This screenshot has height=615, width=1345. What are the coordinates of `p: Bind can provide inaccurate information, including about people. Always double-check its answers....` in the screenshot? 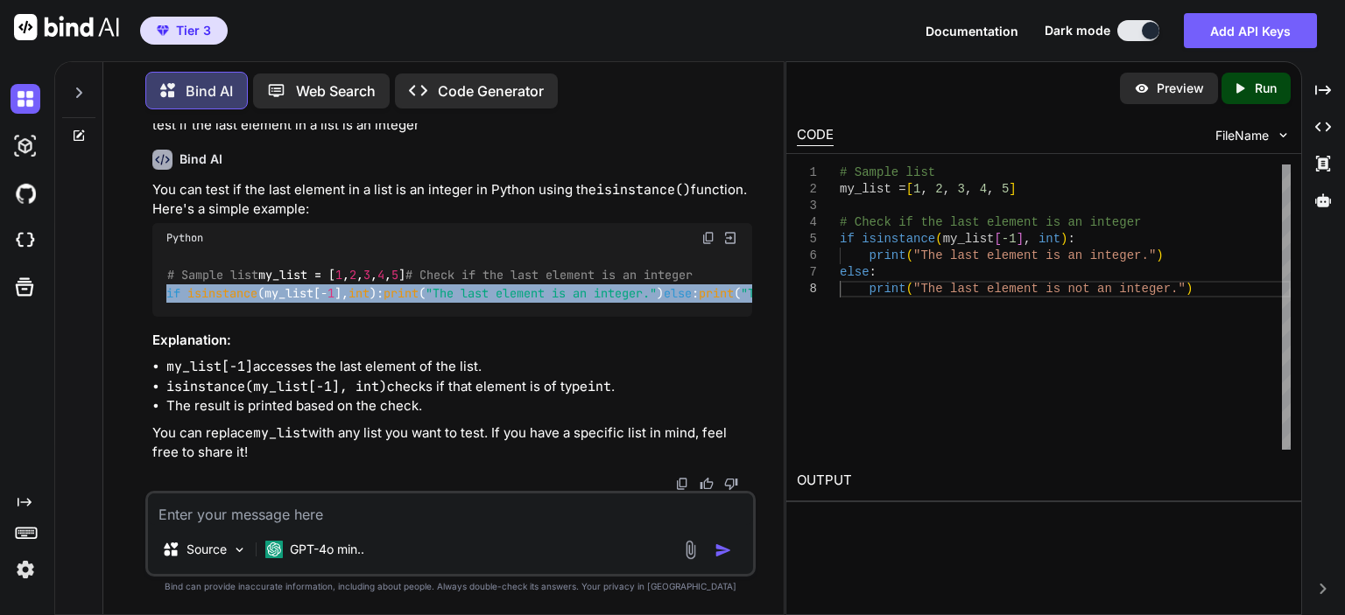 It's located at (450, 587).